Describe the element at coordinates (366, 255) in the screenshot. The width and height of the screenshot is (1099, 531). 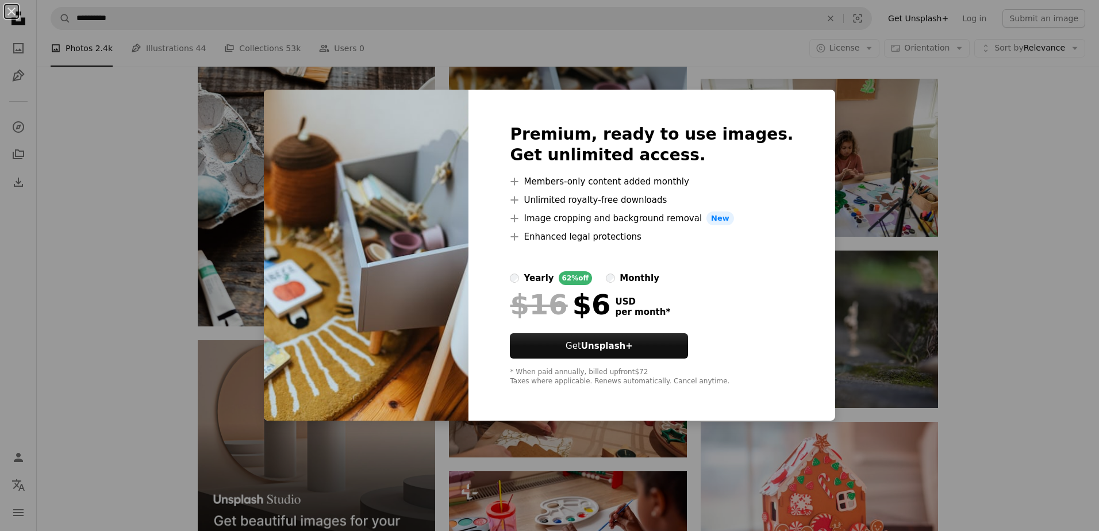
I see `img: premium_photo-1670445557953-eb464a2420bf` at that location.